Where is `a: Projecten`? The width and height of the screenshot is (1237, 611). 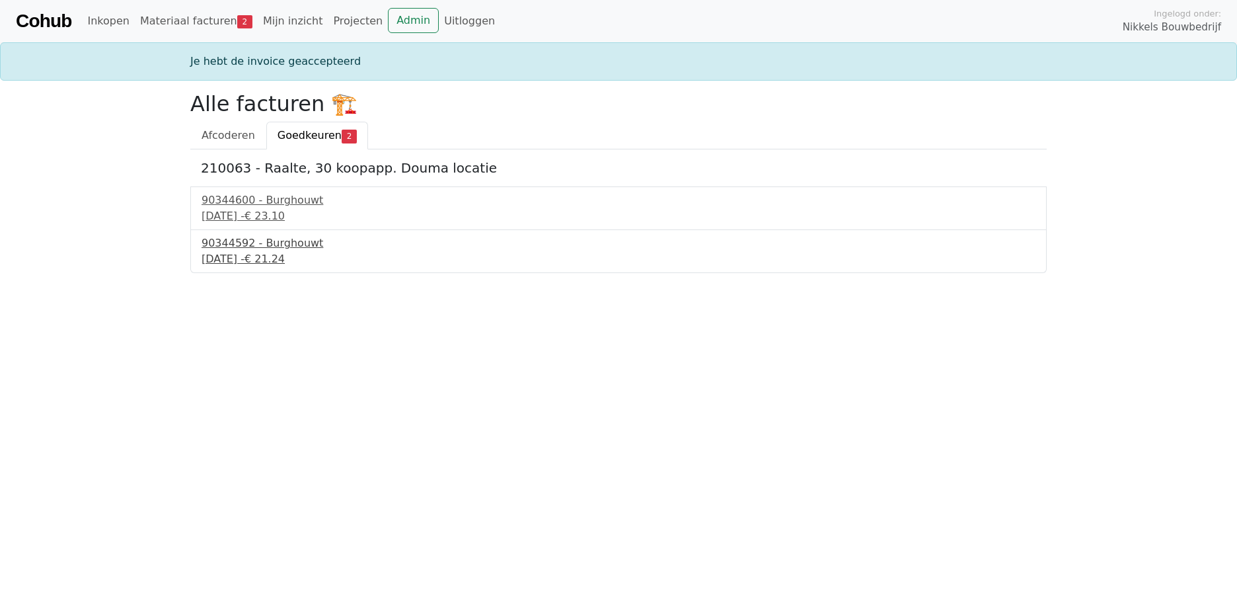 a: Projecten is located at coordinates (358, 21).